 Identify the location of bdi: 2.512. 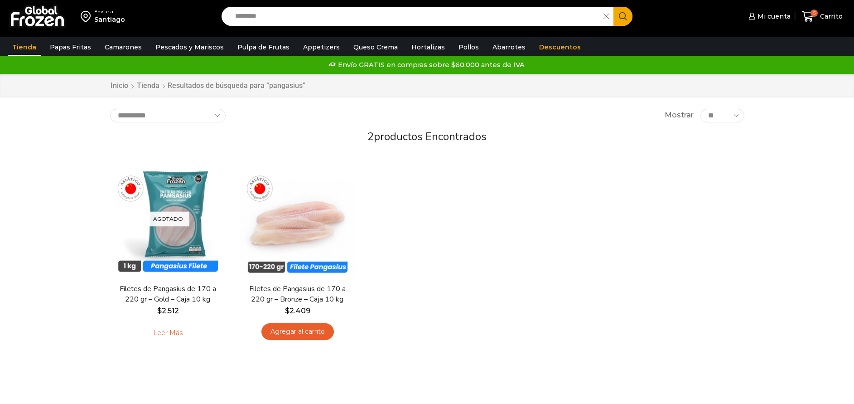
(168, 310).